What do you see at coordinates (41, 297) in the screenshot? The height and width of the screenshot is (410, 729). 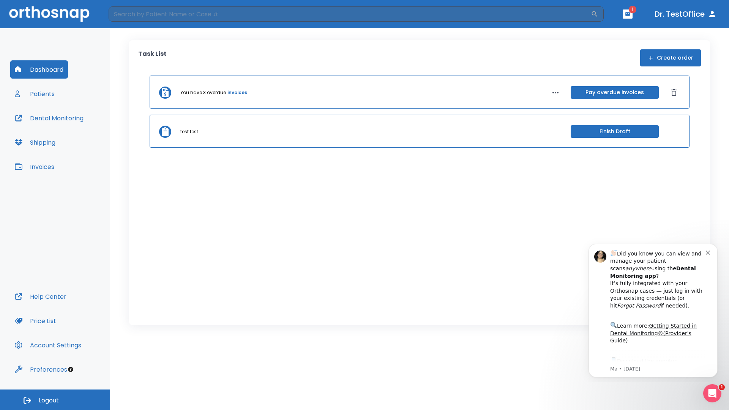 I see `button: Help Center` at bounding box center [41, 297].